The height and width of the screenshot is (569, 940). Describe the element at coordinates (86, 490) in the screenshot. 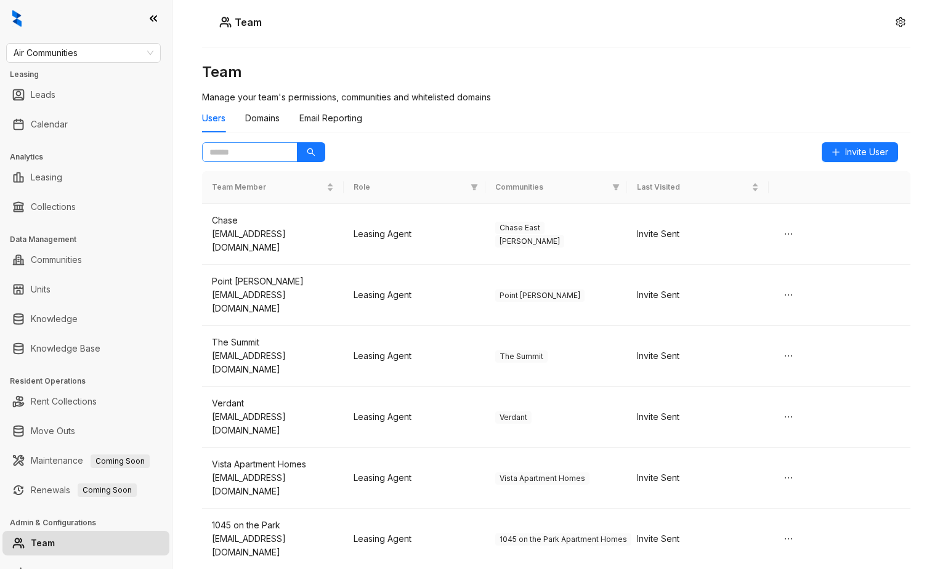

I see `li: Renewals` at that location.